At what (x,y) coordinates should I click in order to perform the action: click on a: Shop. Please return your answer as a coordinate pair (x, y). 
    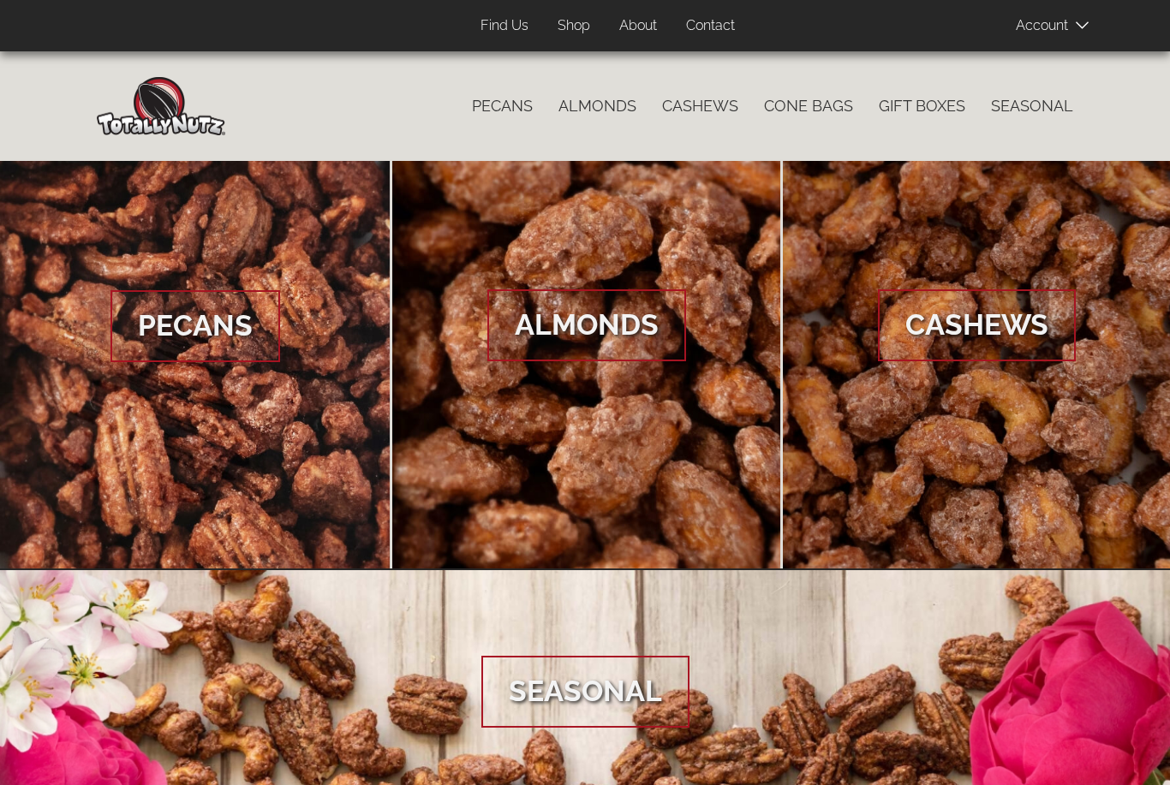
    Looking at the image, I should click on (574, 26).